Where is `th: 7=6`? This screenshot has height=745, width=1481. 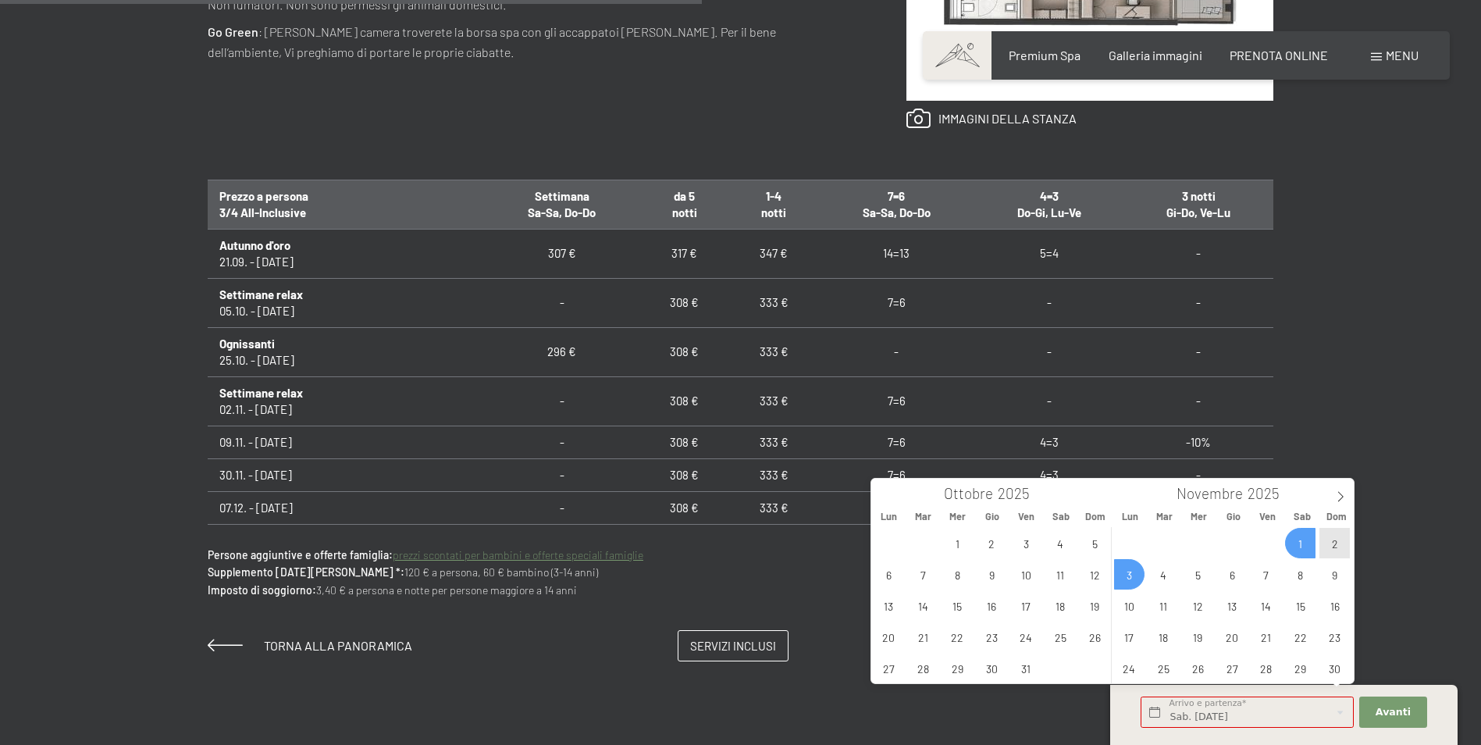 th: 7=6 is located at coordinates (896, 204).